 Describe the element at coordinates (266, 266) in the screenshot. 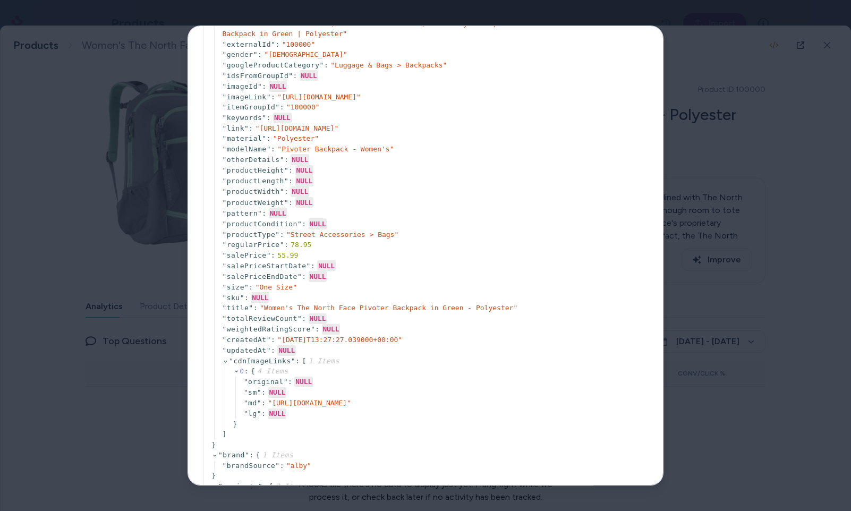

I see `span: " salePriceStartDate "` at that location.